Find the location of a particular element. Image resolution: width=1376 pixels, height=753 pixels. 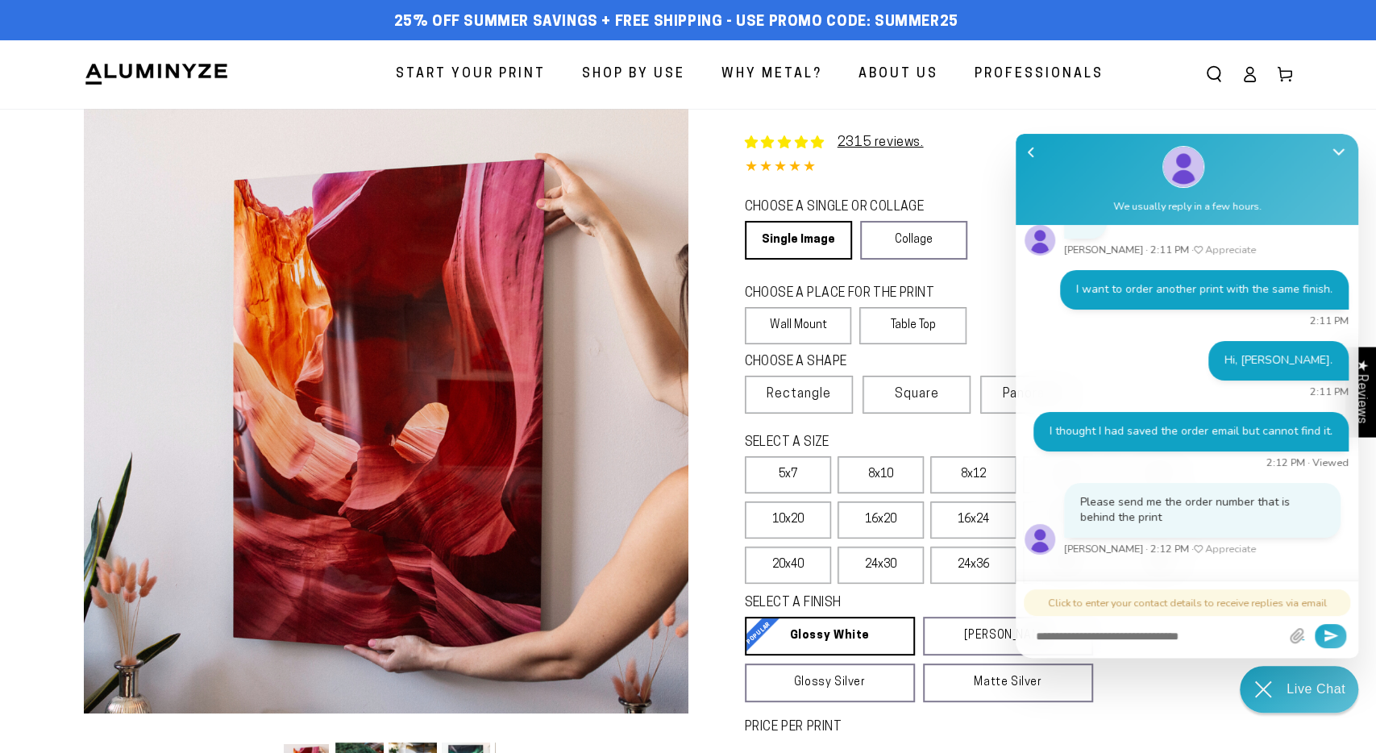

span: Professionals is located at coordinates (1039, 74).